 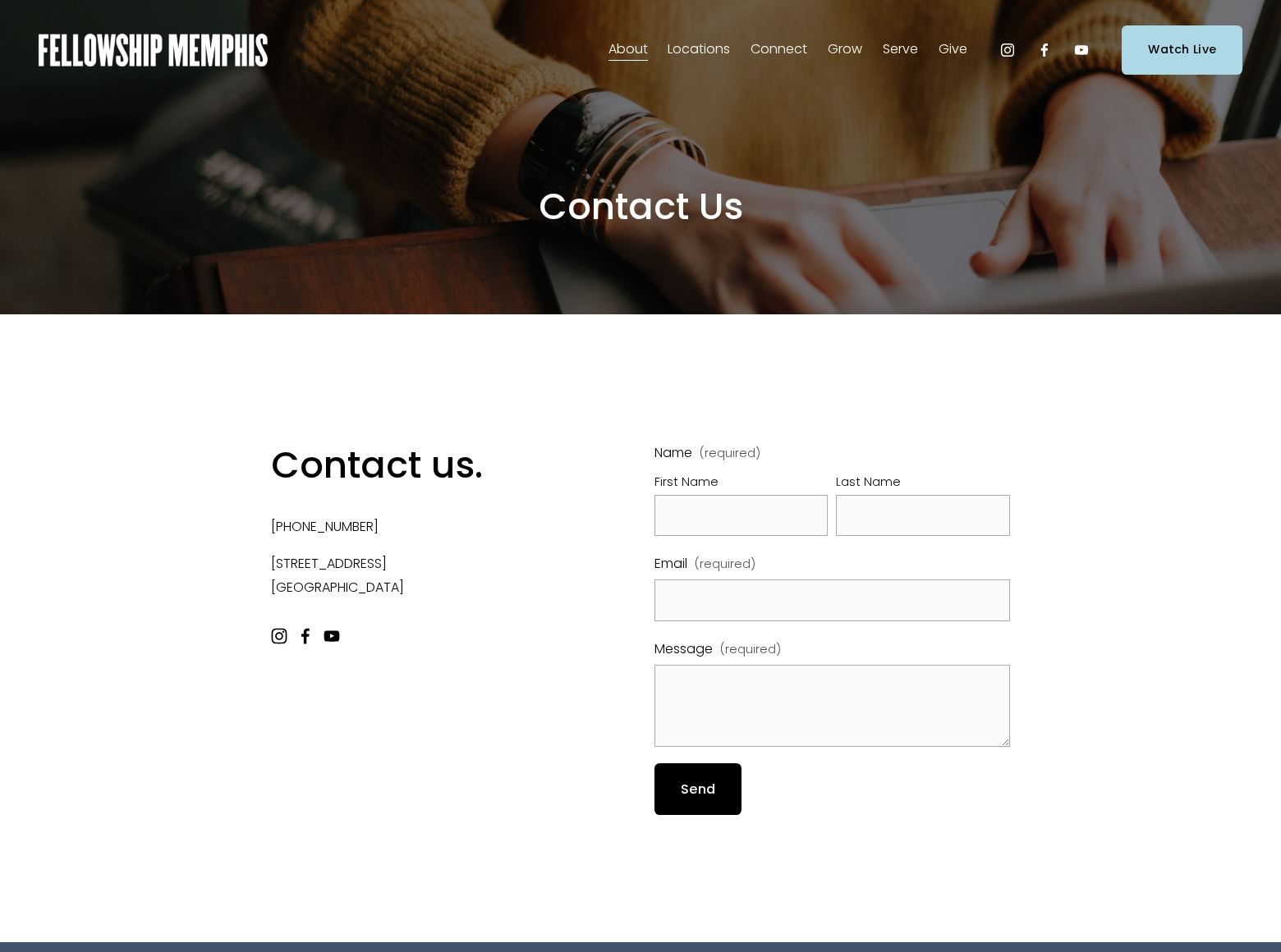 What do you see at coordinates (628, 49) in the screenshot?
I see `span: About` at bounding box center [628, 49].